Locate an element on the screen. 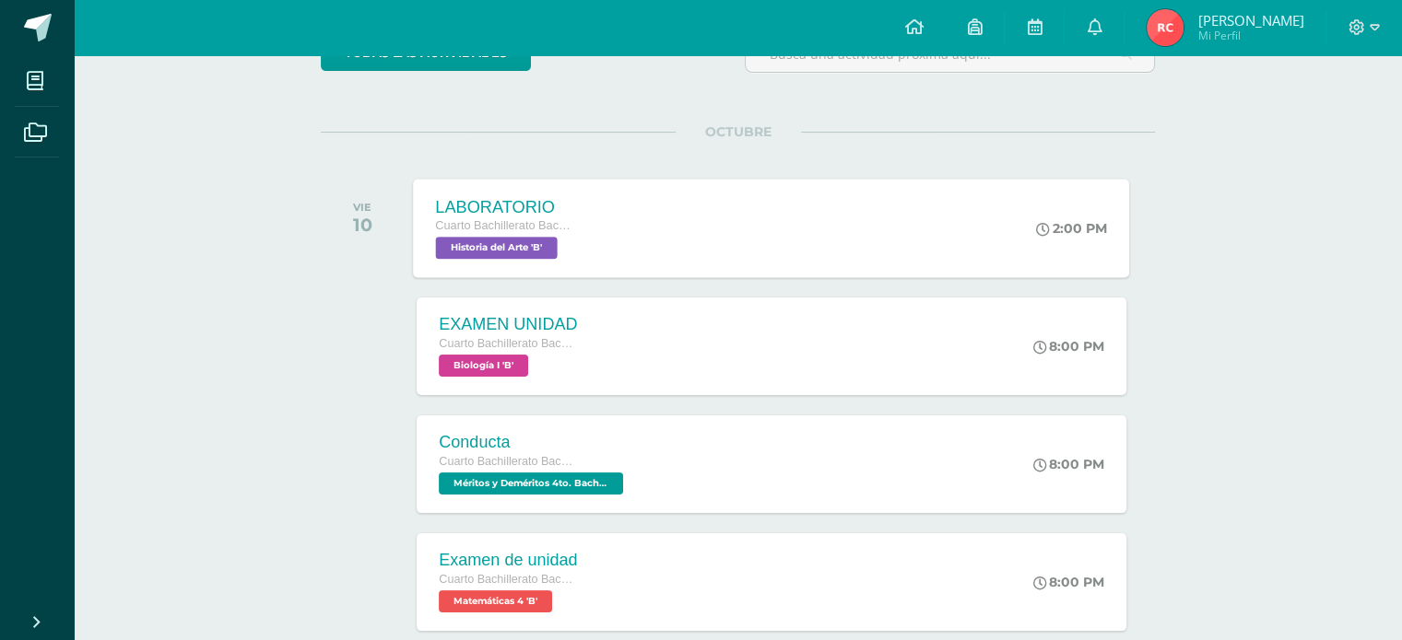 The image size is (1402, 640). div: VIE is located at coordinates (362, 207).